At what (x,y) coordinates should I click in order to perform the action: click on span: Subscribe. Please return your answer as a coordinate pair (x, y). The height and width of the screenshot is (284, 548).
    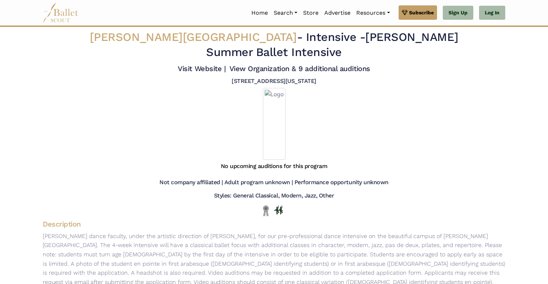
    Looking at the image, I should click on (421, 13).